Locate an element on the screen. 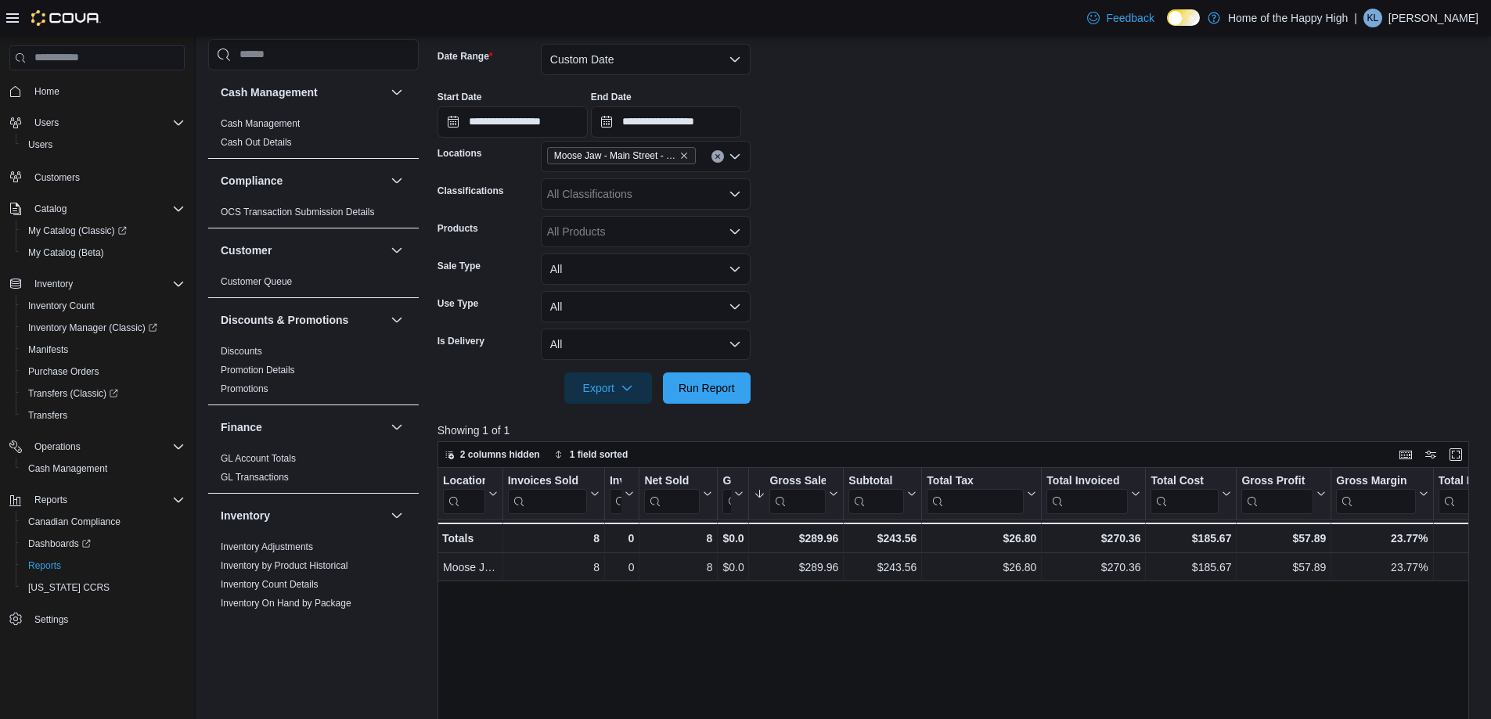 The image size is (1491, 719). div: $243.56 is located at coordinates (882, 539).